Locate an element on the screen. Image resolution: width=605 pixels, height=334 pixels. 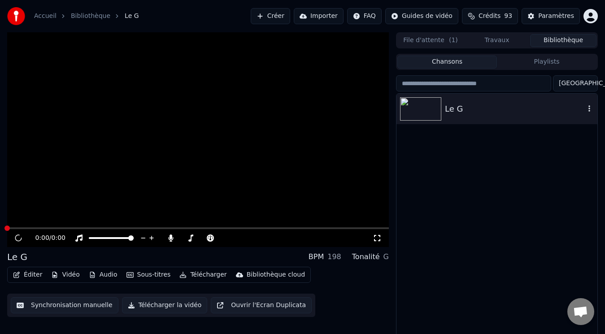
button: Synchronisation manuelle is located at coordinates (65, 305).